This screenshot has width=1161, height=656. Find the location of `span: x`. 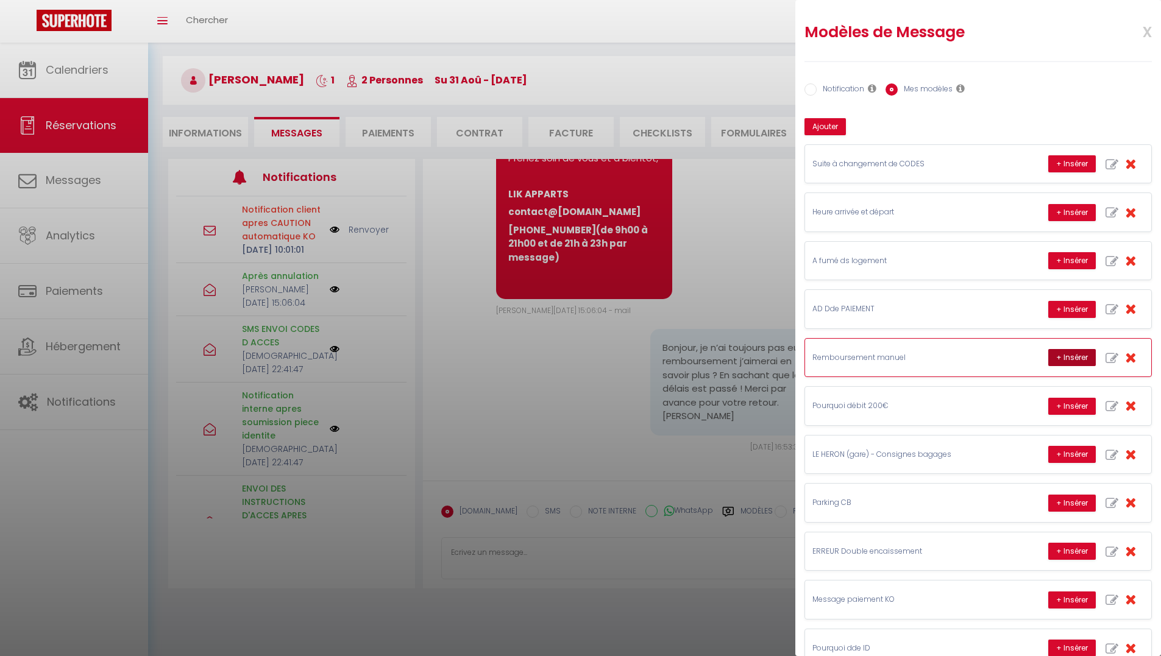

span: x is located at coordinates (1132, 30).